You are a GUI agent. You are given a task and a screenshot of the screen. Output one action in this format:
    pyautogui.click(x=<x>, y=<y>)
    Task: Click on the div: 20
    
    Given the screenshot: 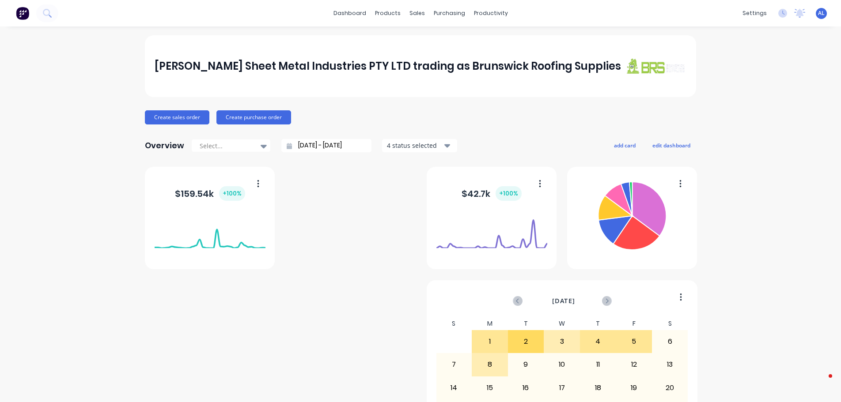 What is the action you would take?
    pyautogui.click(x=670, y=388)
    